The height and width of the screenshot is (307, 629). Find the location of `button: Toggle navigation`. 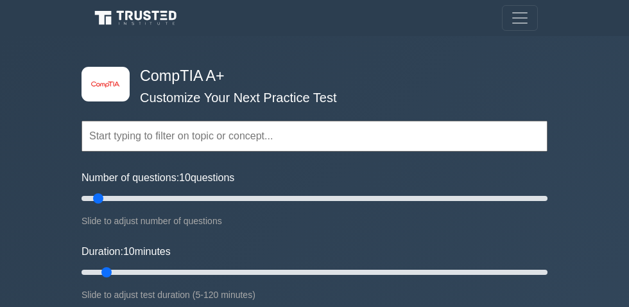

button: Toggle navigation is located at coordinates (520, 18).